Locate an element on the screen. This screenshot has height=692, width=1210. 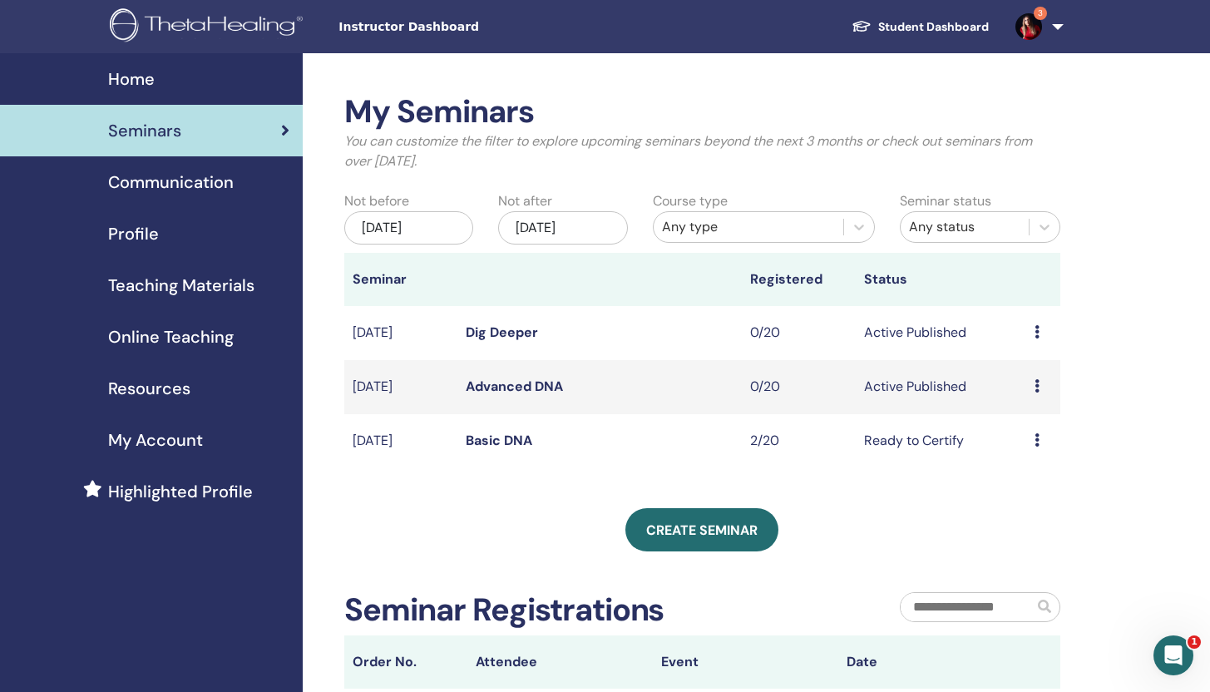
td: Ready to Certify is located at coordinates (941, 441).